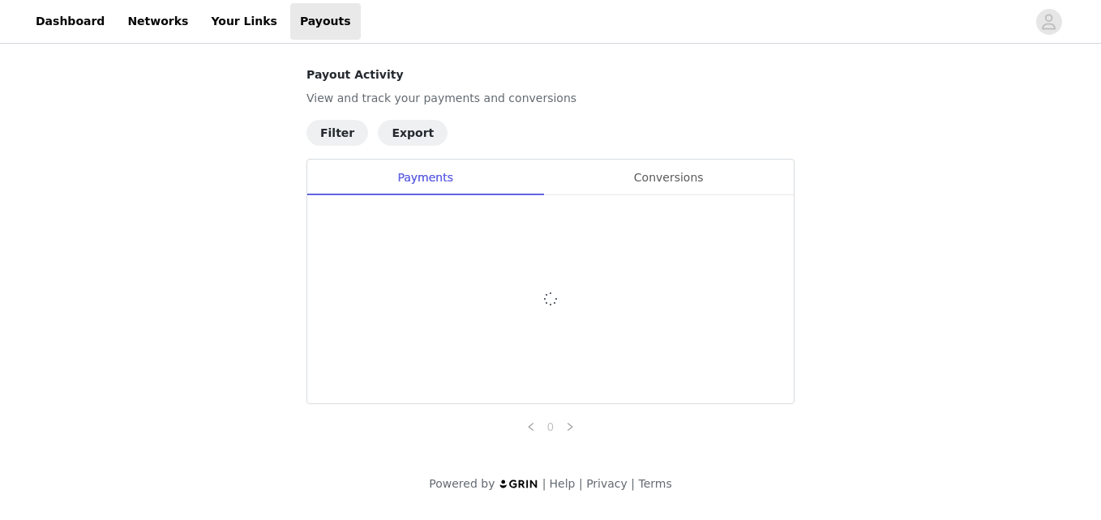 Image resolution: width=1101 pixels, height=520 pixels. Describe the element at coordinates (519, 484) in the screenshot. I see `img: logo` at that location.